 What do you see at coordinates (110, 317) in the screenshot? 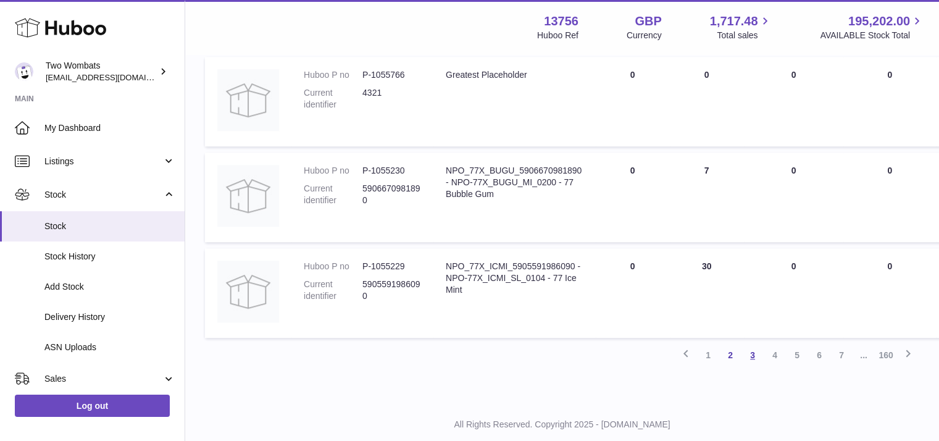
I see `span: Delivery History` at bounding box center [110, 317].